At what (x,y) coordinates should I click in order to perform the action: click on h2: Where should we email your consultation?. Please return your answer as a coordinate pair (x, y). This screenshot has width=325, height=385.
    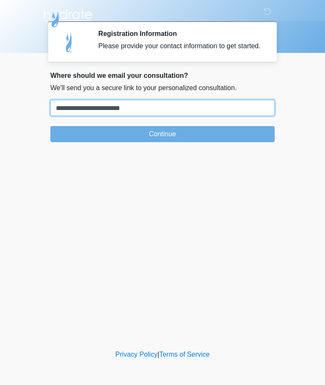
    Looking at the image, I should click on (162, 75).